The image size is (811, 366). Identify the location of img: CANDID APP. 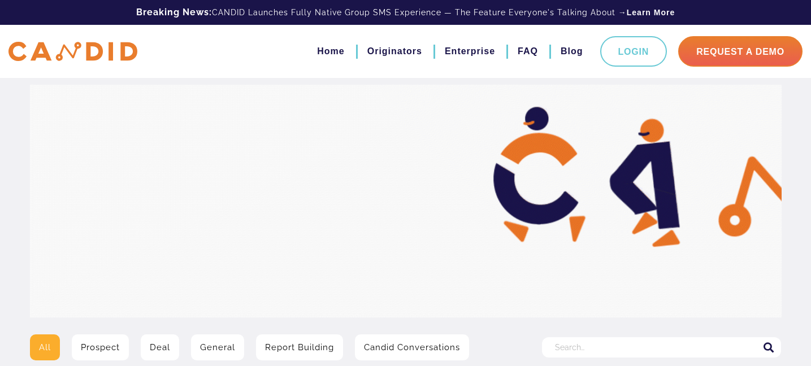
(73, 51).